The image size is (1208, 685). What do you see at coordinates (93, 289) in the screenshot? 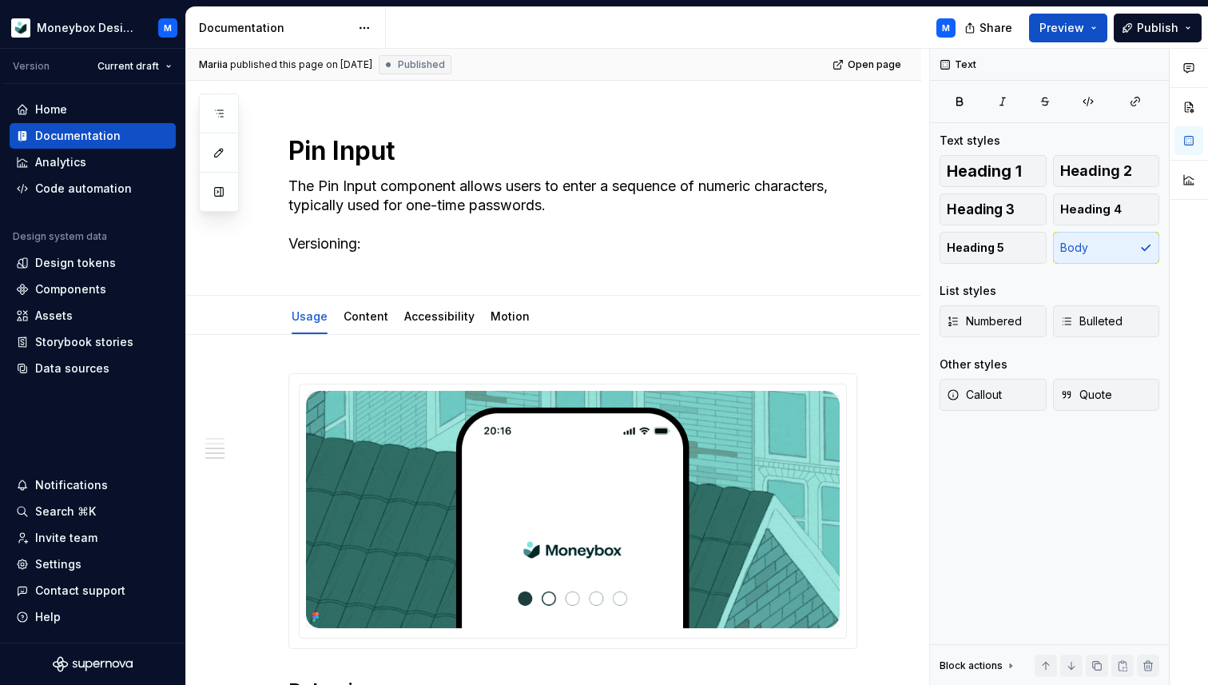
I see `a: Components` at bounding box center [93, 289].